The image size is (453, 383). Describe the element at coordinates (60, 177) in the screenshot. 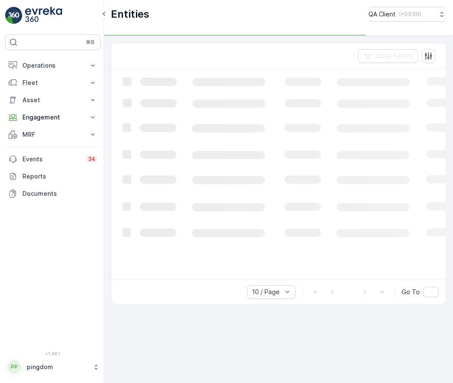

I see `p: Reports` at that location.